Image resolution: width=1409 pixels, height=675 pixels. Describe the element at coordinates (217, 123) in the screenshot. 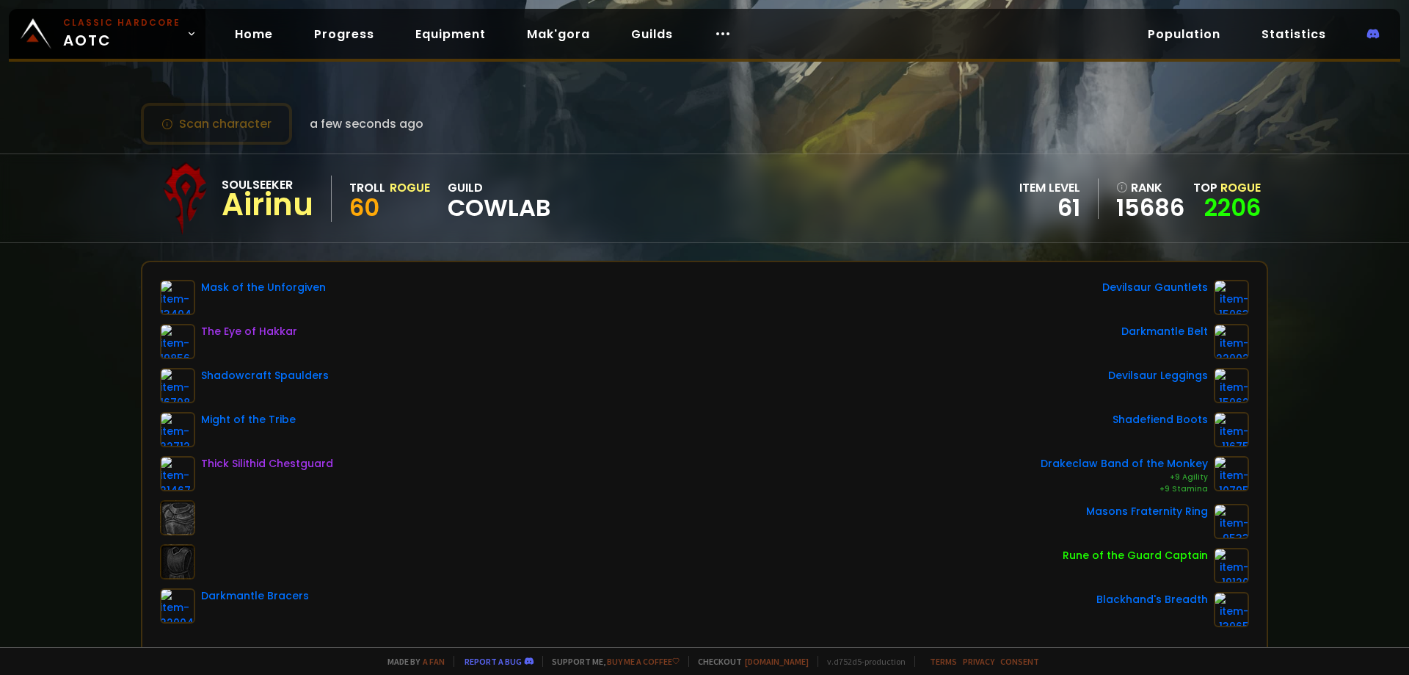

I see `button: Scan character` at that location.